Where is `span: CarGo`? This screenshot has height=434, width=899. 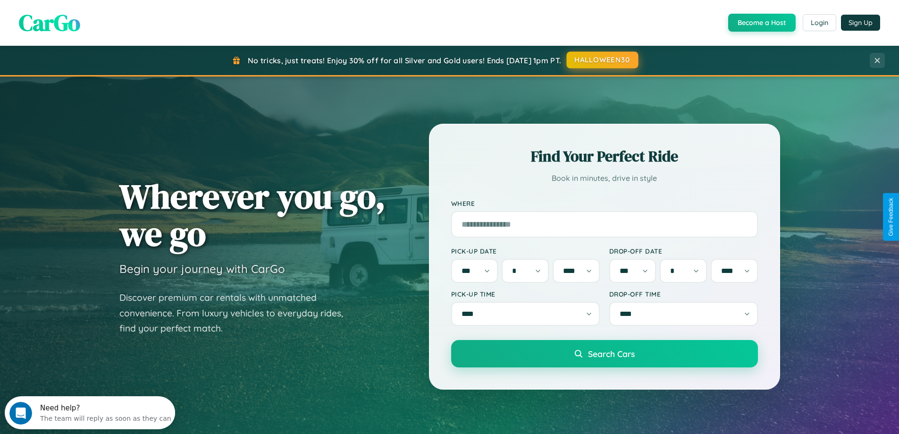 span: CarGo is located at coordinates (50, 23).